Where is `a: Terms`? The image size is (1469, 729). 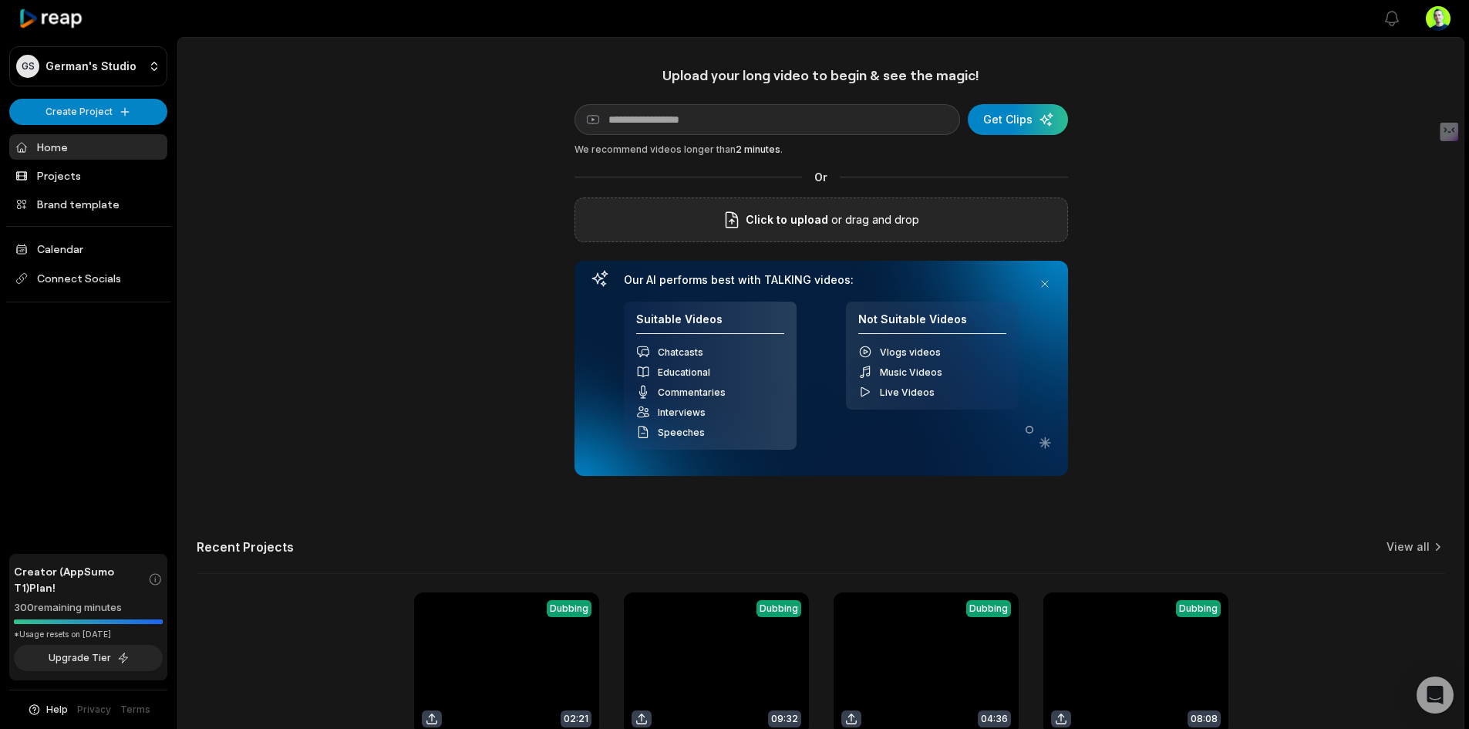
a: Terms is located at coordinates (135, 709).